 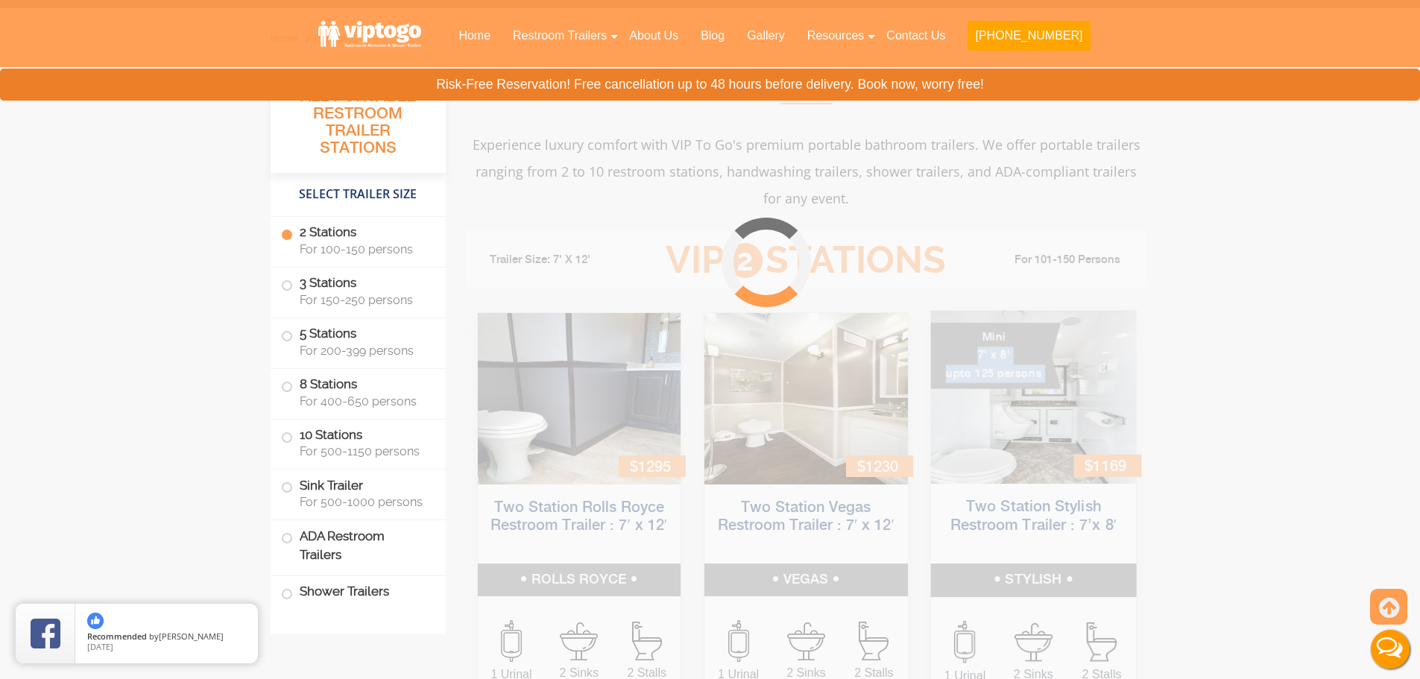 What do you see at coordinates (117, 636) in the screenshot?
I see `span: Recommended` at bounding box center [117, 636].